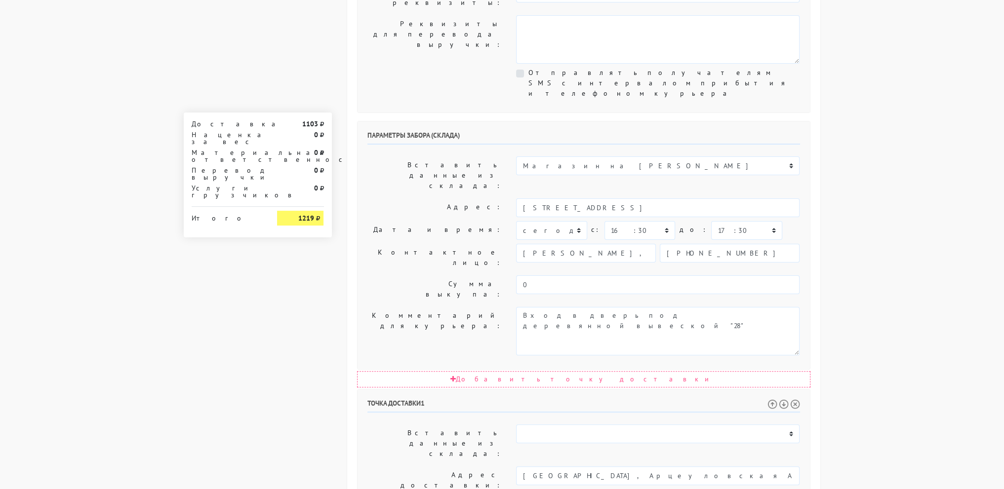 This screenshot has width=1004, height=489. What do you see at coordinates (227, 216) in the screenshot?
I see `div: Итого` at bounding box center [227, 216].